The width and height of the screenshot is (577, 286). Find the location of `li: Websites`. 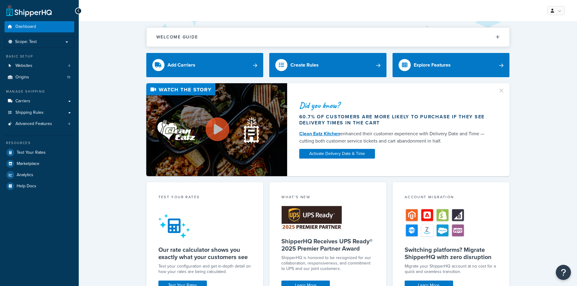

li: Websites is located at coordinates (39, 66).